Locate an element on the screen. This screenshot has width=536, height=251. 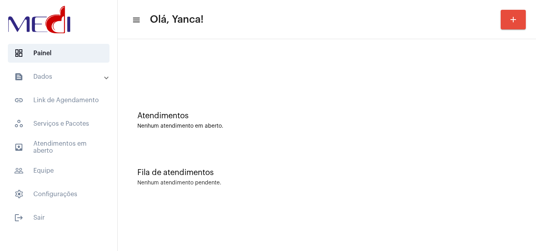
span: Serviços e Pacotes is located at coordinates (58, 124).